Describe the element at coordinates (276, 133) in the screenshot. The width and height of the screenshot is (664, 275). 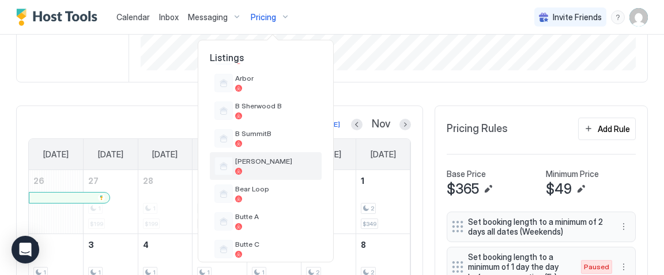
I see `span: B SummitB` at that location.